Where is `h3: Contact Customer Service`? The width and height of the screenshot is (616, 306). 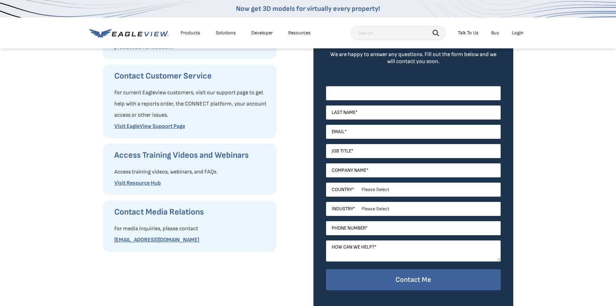
h3: Contact Customer Service is located at coordinates (191, 76).